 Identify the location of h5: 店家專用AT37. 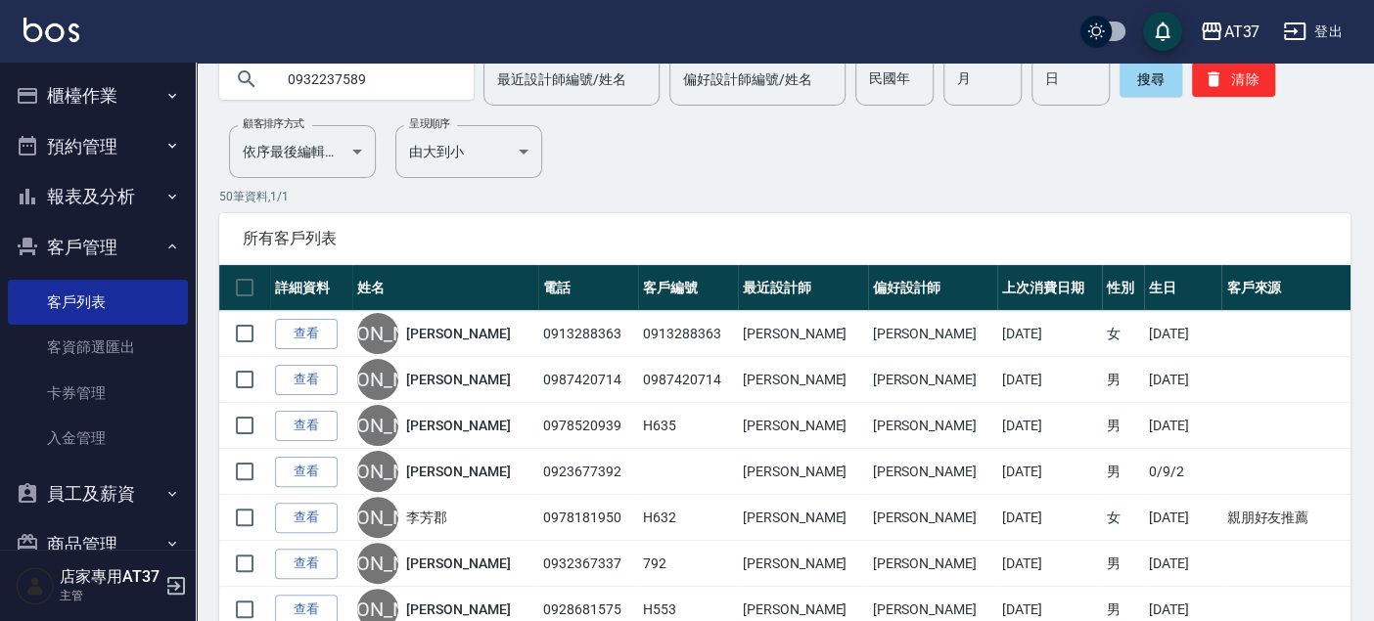
(110, 577).